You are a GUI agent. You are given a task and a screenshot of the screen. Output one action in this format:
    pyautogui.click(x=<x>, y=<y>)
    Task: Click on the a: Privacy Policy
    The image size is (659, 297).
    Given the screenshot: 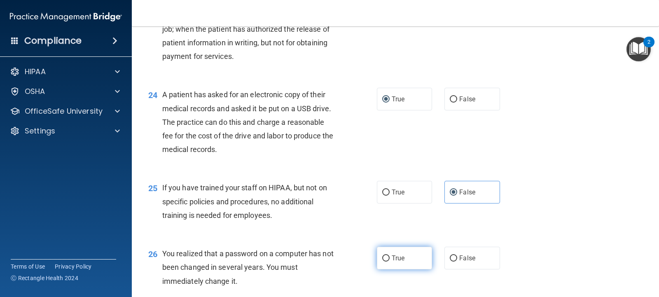 What is the action you would take?
    pyautogui.click(x=73, y=266)
    